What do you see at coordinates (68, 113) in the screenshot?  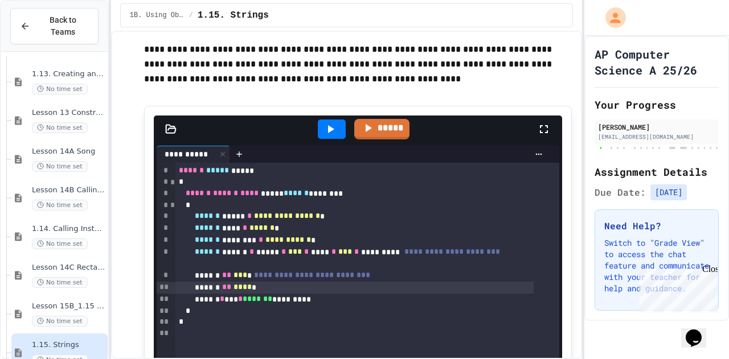 I see `span: Lesson 13 Constructors` at bounding box center [68, 113].